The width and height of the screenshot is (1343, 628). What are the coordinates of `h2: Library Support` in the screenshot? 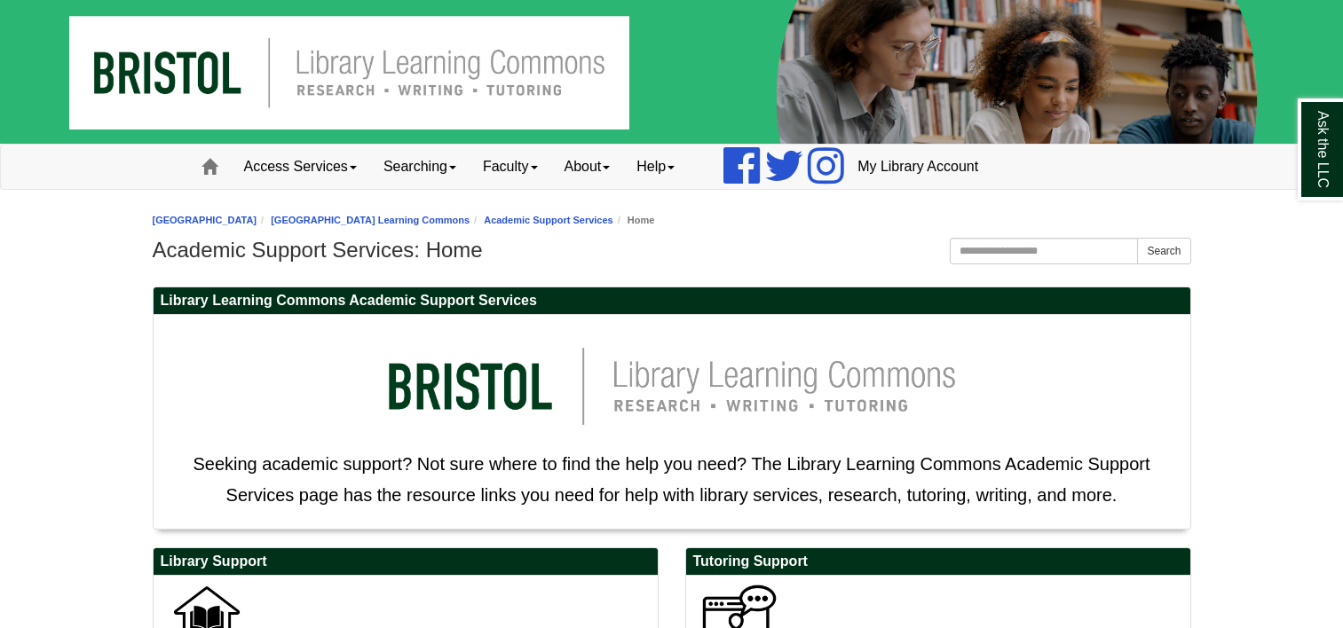 It's located at (406, 562).